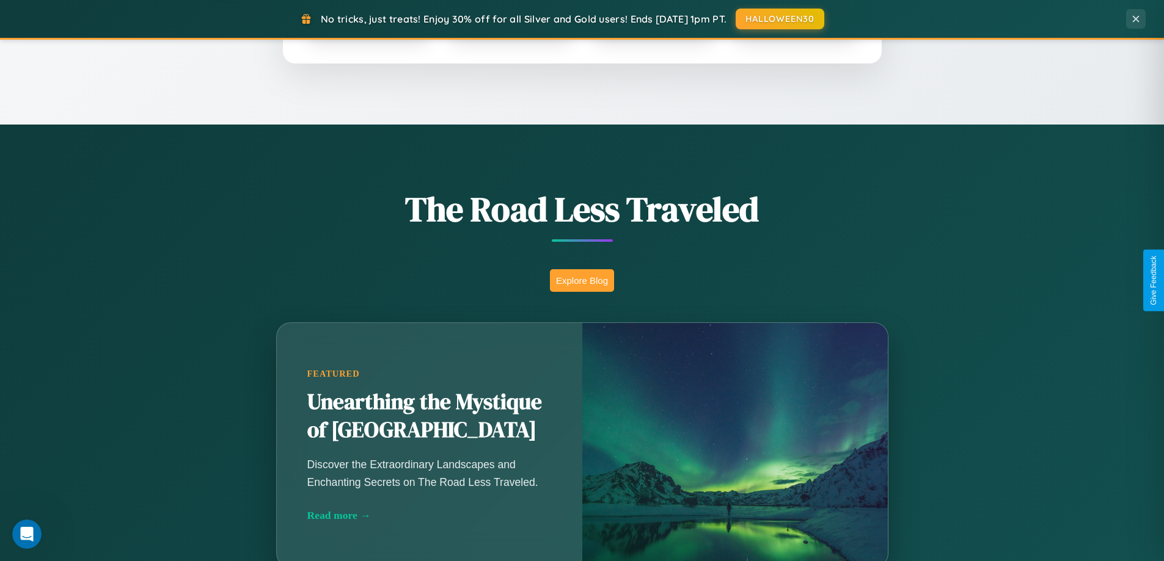 Image resolution: width=1164 pixels, height=561 pixels. What do you see at coordinates (780, 19) in the screenshot?
I see `button: HALLOWEEN30` at bounding box center [780, 19].